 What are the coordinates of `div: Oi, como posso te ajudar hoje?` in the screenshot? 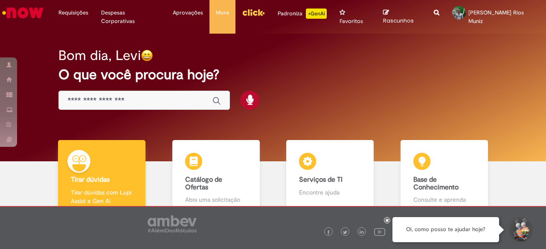 It's located at (446, 230).